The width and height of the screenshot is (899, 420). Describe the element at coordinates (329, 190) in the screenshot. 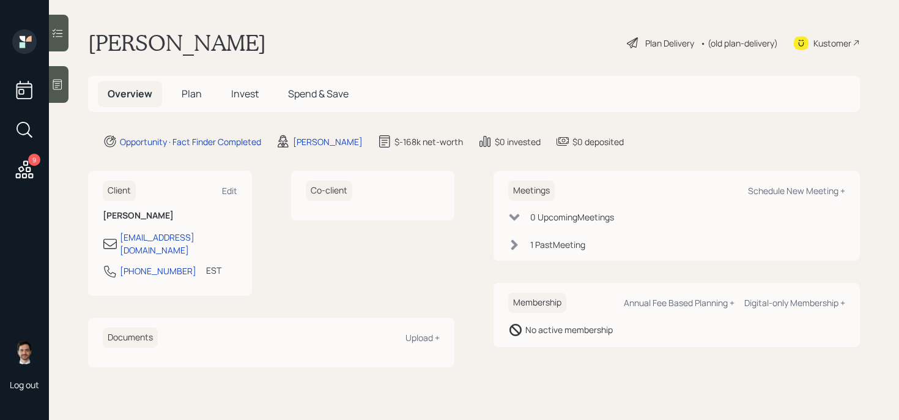

I see `h6: Co-client` at that location.